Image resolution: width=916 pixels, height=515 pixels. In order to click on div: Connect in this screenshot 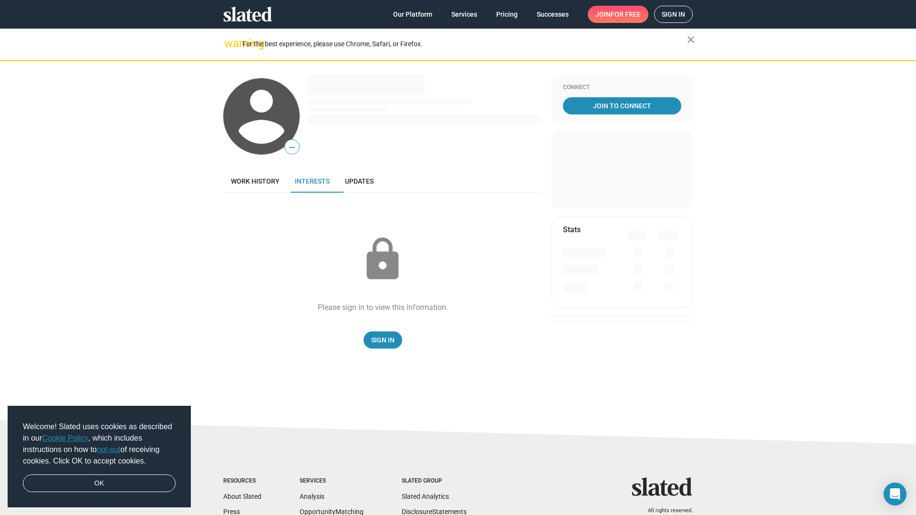, I will do `click(622, 88)`.